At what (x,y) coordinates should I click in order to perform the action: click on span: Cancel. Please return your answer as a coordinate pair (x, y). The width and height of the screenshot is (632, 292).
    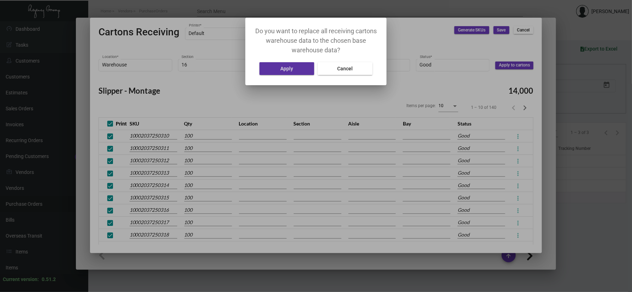
    Looking at the image, I should click on (345, 68).